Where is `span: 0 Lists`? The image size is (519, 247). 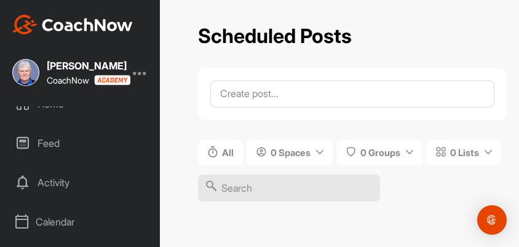 span: 0 Lists is located at coordinates (464, 152).